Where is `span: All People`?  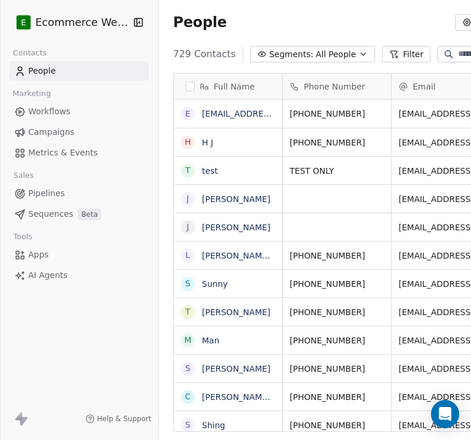
span: All People is located at coordinates (336, 54).